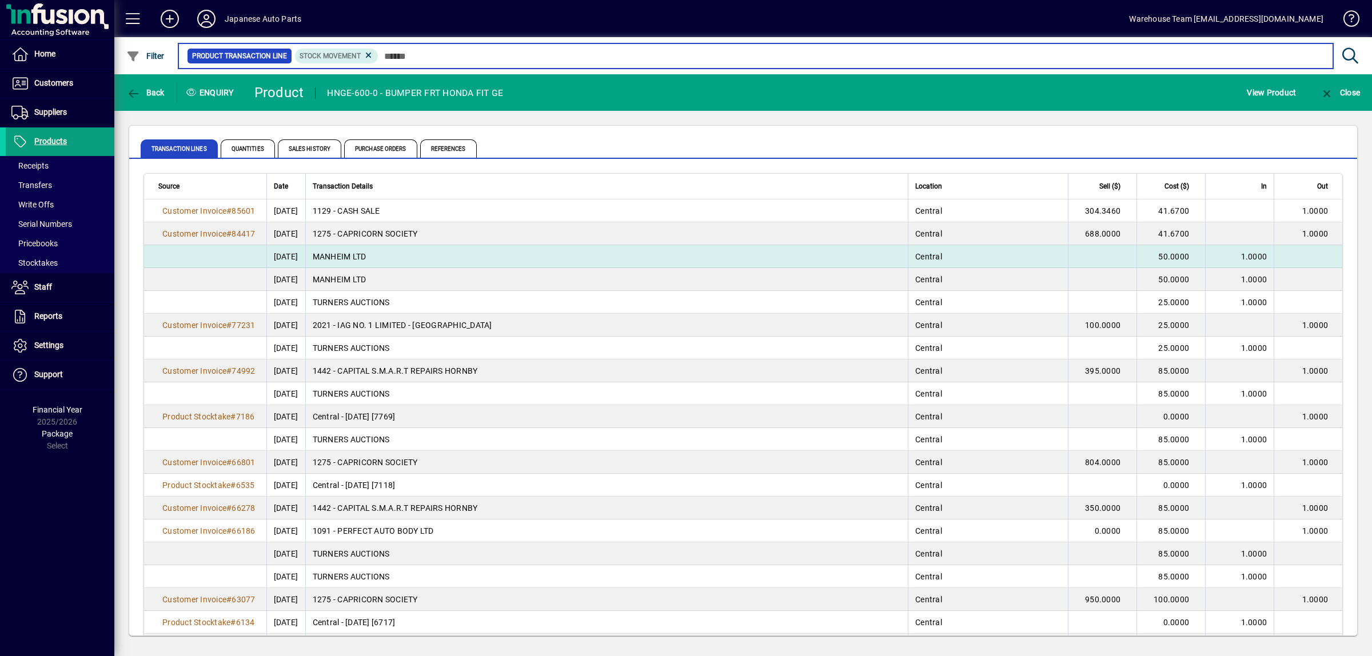 This screenshot has height=656, width=1372. I want to click on span: Support, so click(49, 375).